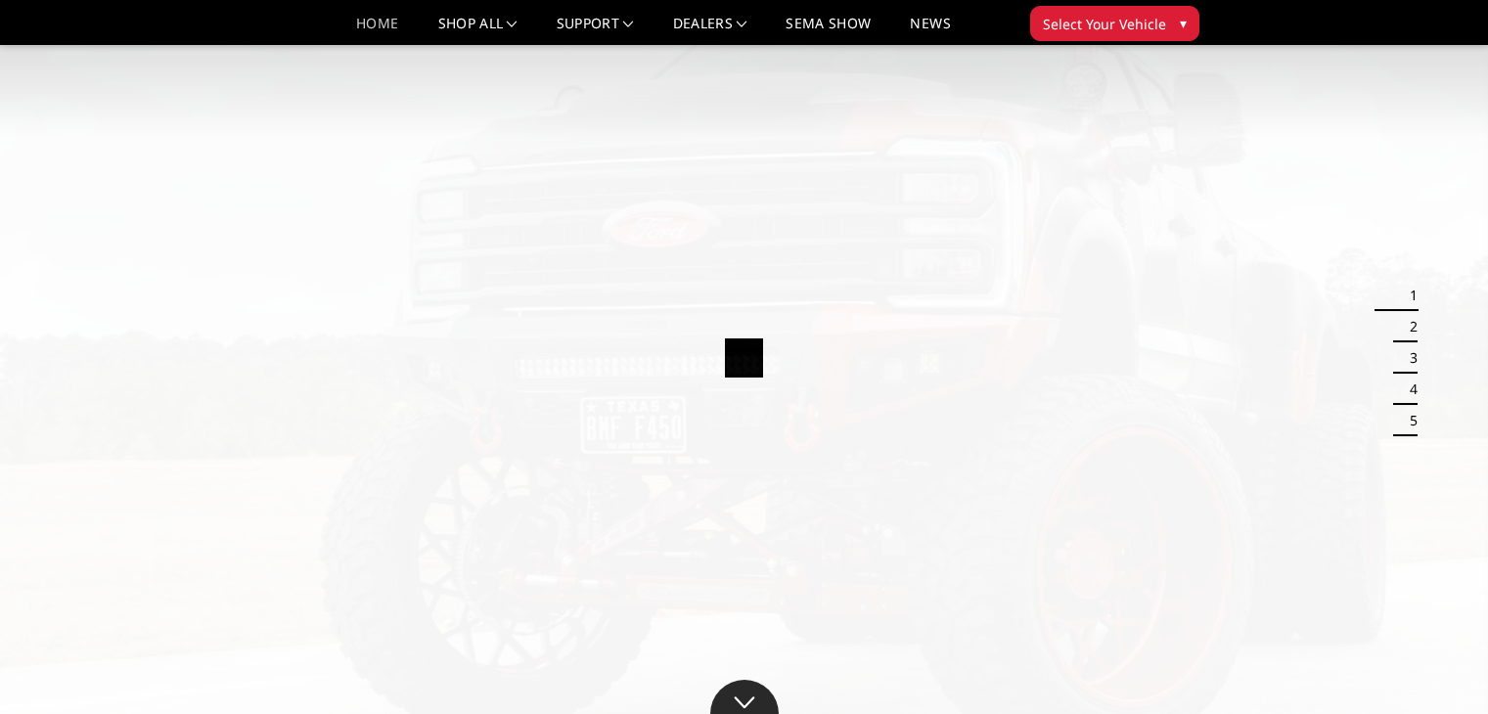  I want to click on a: Click to Down, so click(745, 697).